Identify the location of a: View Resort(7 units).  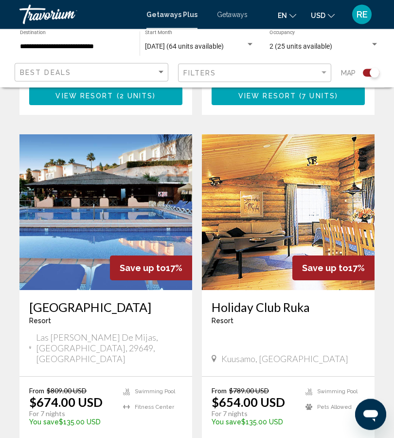
(288, 96).